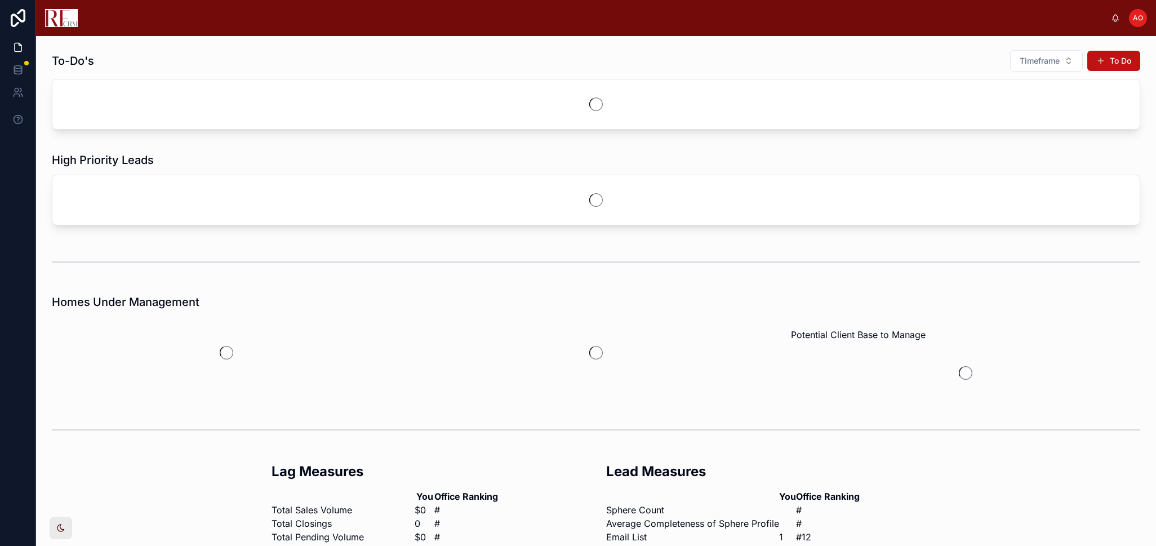  Describe the element at coordinates (102, 160) in the screenshot. I see `h1: High Priority Leads` at that location.